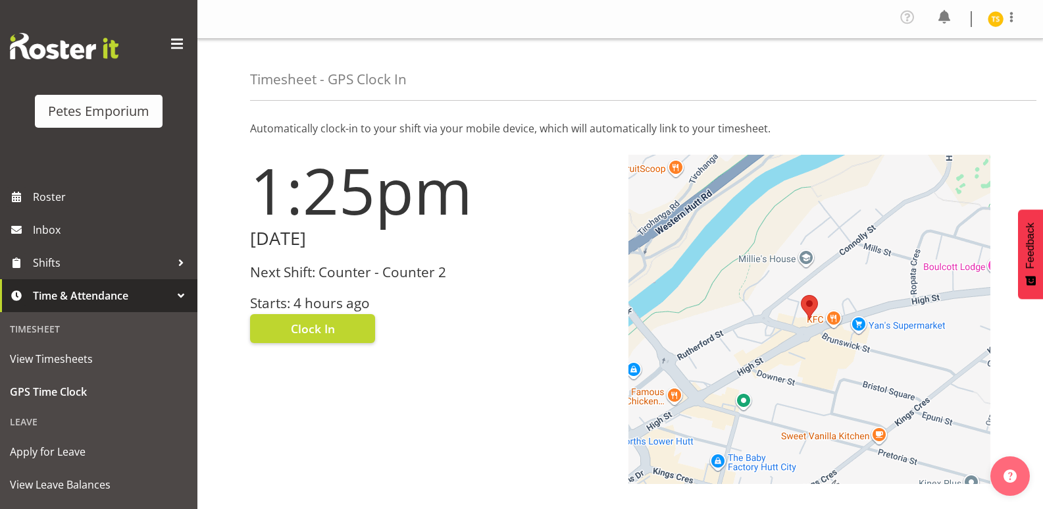 This screenshot has height=509, width=1043. Describe the element at coordinates (99, 392) in the screenshot. I see `span: GPS Time Clock` at that location.